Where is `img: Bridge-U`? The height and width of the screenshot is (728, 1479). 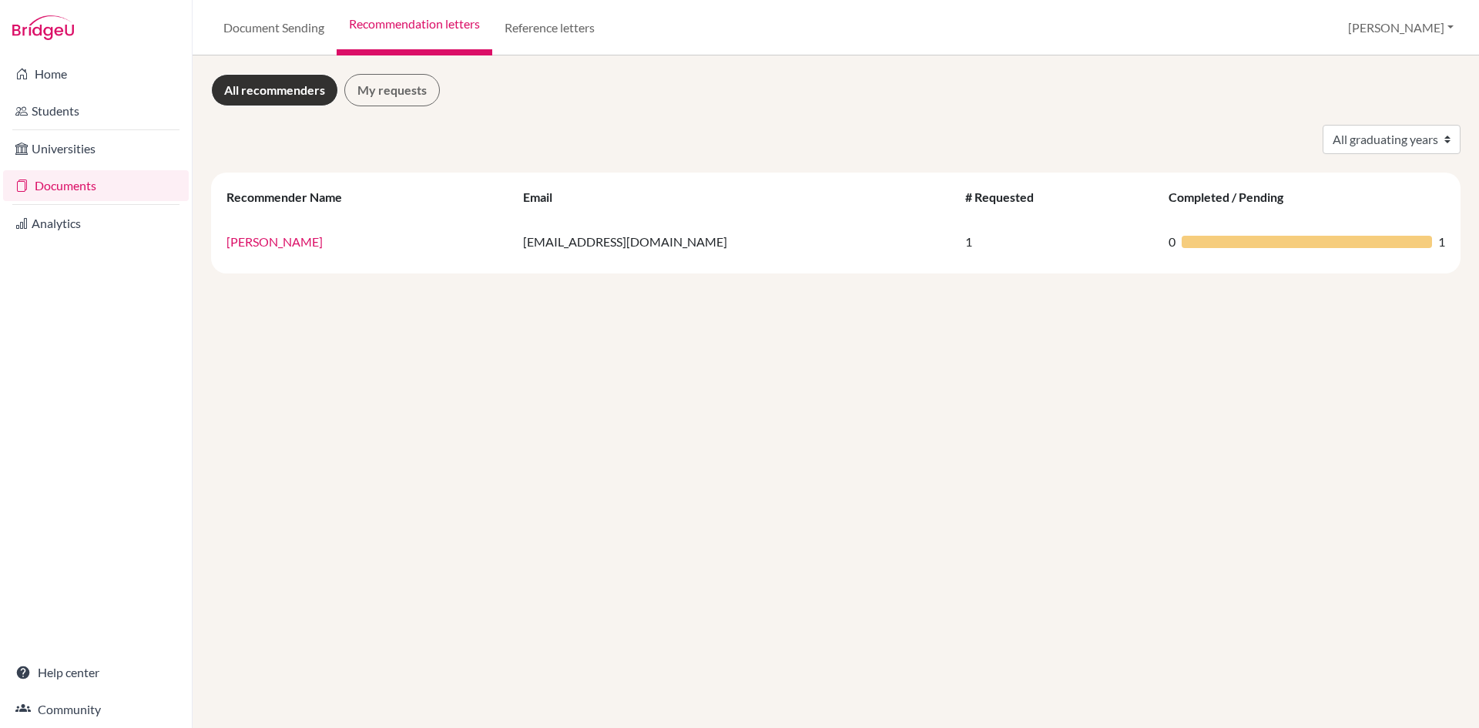 img: Bridge-U is located at coordinates (43, 28).